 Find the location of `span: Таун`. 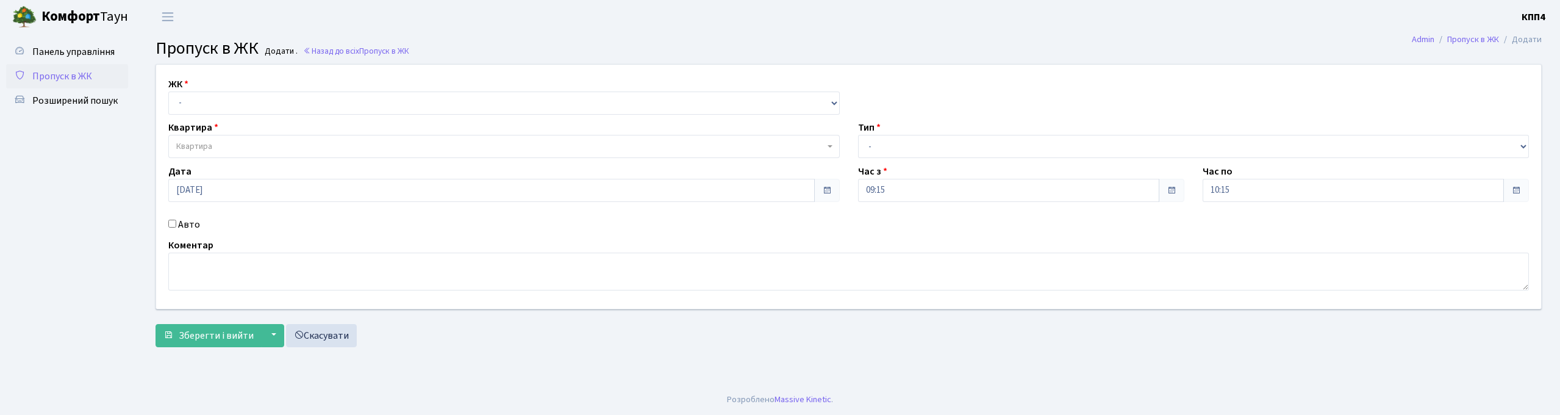

span: Таун is located at coordinates (85, 17).